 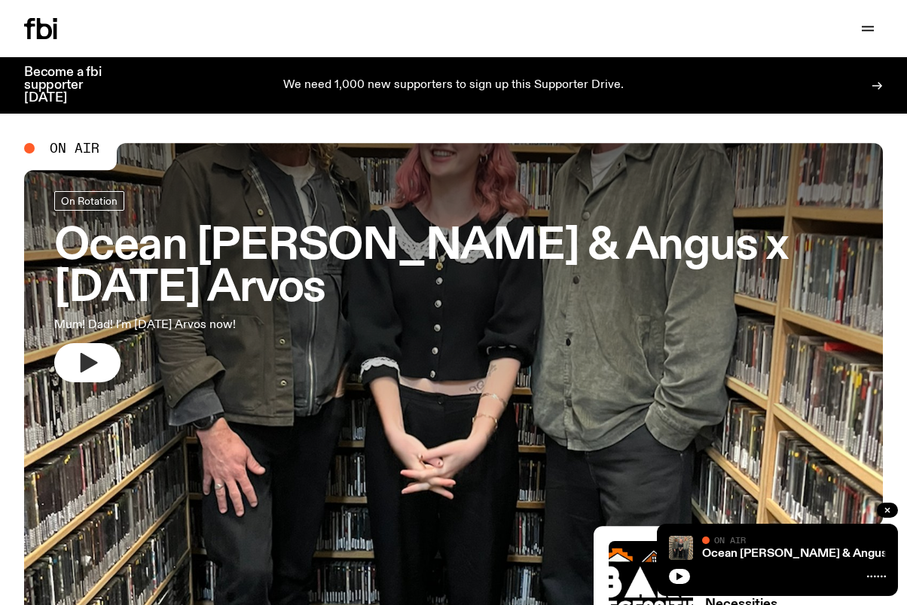 I want to click on p: We need 1,000 new supporters to sign up this Supporter Drive., so click(x=453, y=86).